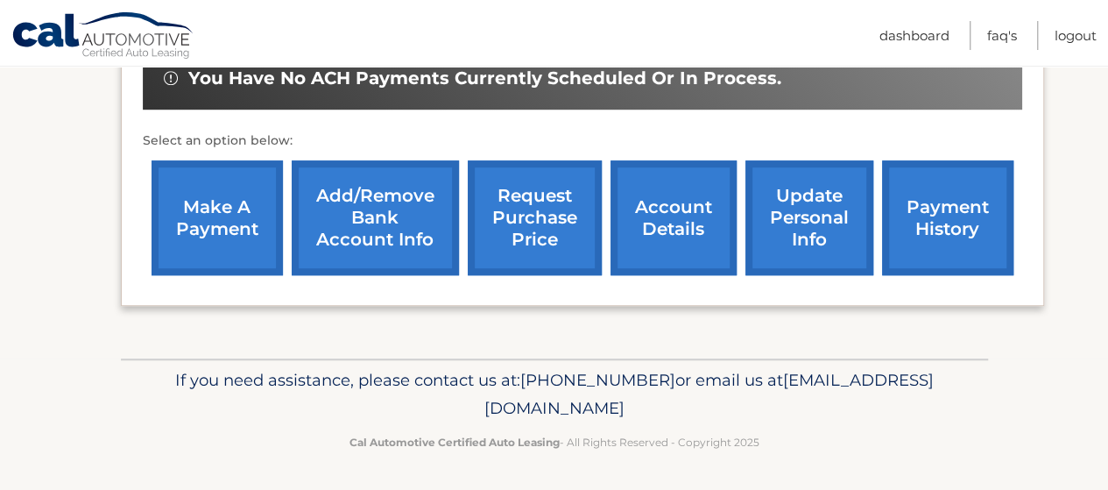 The height and width of the screenshot is (490, 1108). Describe the element at coordinates (583, 141) in the screenshot. I see `p: Select an option below:` at that location.